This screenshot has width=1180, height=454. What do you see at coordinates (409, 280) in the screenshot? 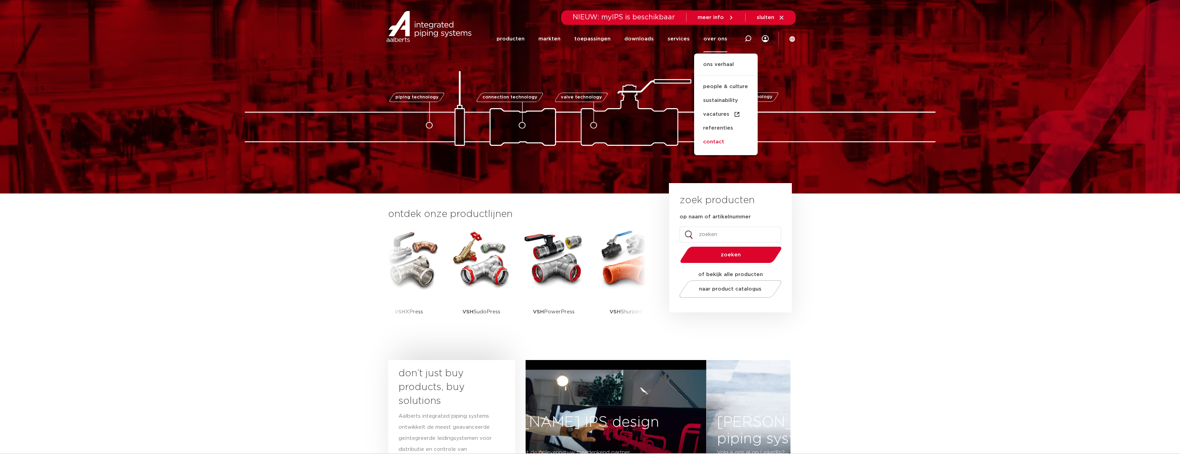
I see `a: VSHXPress` at bounding box center [409, 280].